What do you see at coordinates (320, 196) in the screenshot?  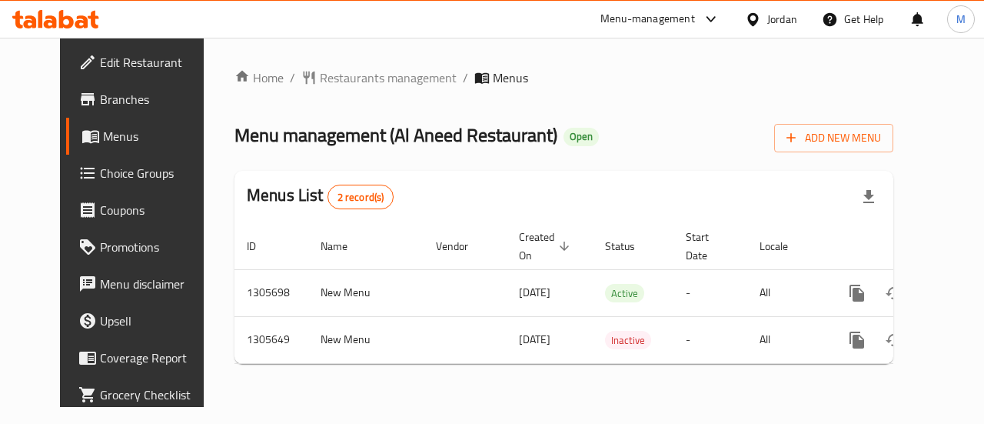 I see `h2: Menus List` at bounding box center [320, 196].